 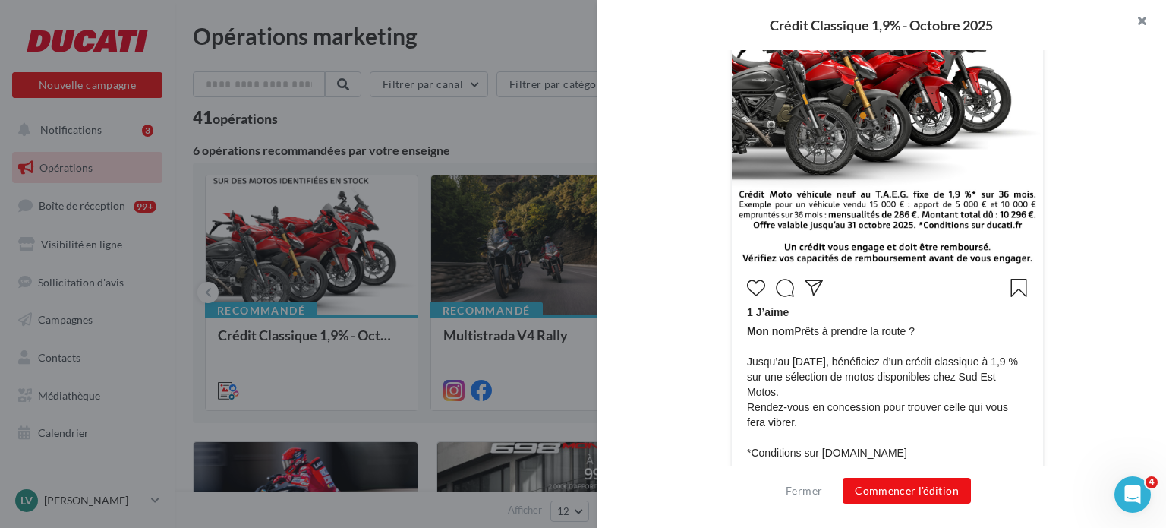 I want to click on div: 1 J’aime, so click(x=887, y=313).